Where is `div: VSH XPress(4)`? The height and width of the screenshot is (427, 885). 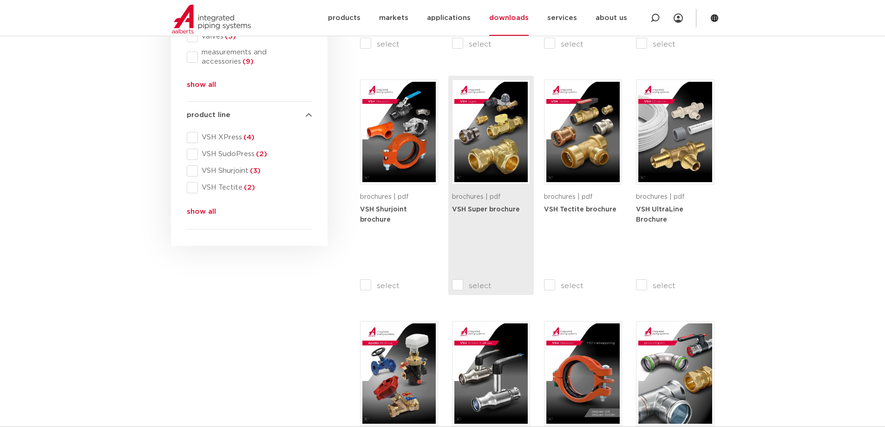
div: VSH XPress(4) is located at coordinates (249, 138).